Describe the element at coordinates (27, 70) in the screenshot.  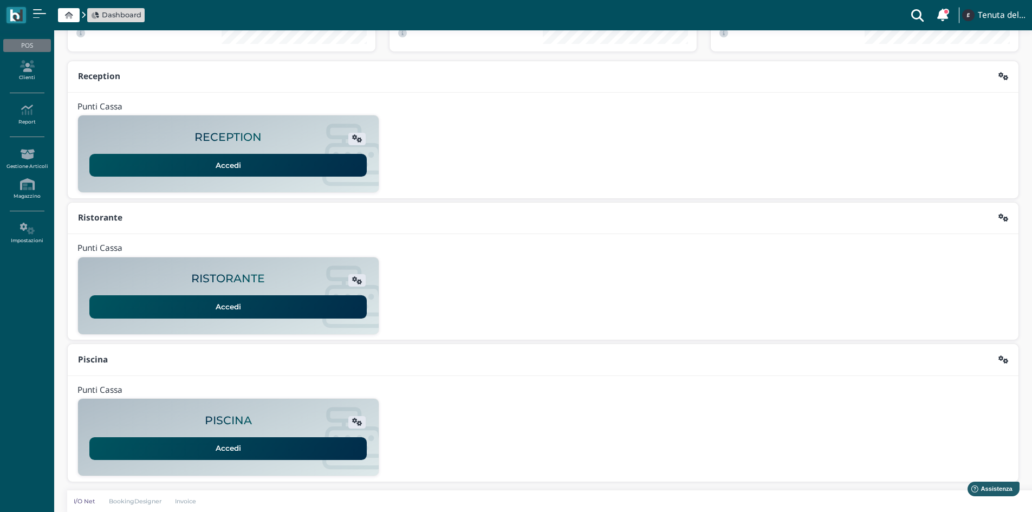
I see `a: Clienti` at that location.